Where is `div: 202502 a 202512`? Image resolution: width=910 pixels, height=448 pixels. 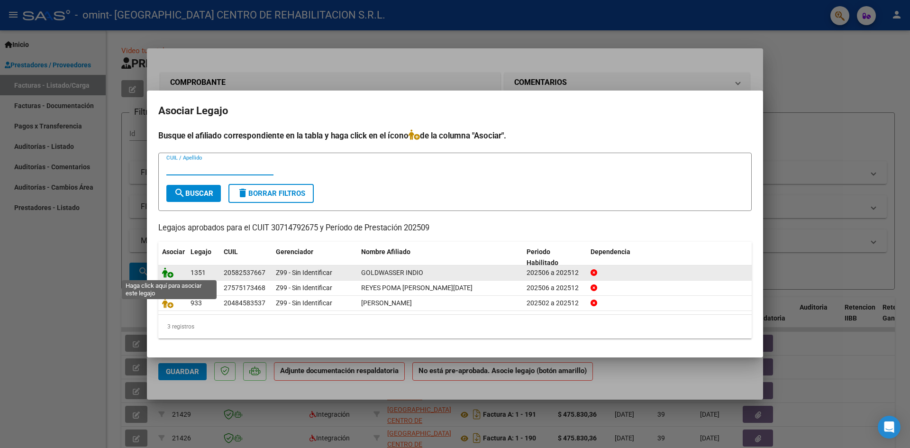 div: 202502 a 202512 is located at coordinates (554, 303).